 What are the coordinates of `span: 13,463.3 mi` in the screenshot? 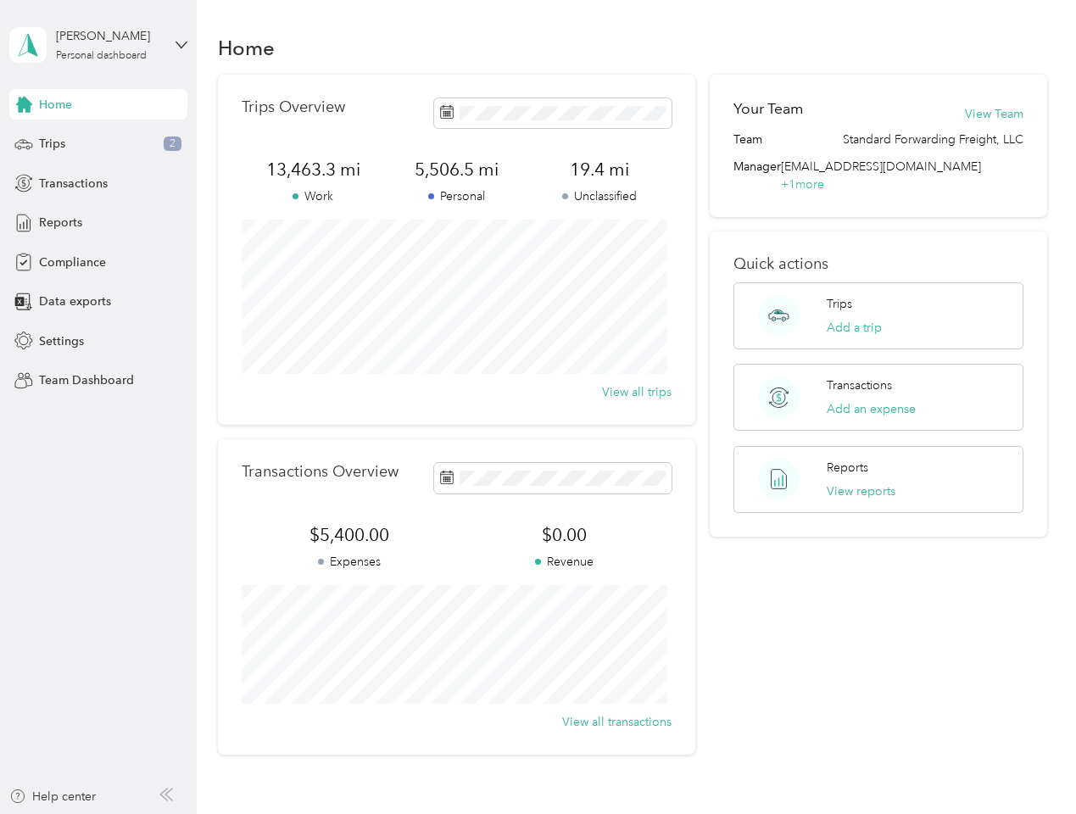 It's located at (313, 170).